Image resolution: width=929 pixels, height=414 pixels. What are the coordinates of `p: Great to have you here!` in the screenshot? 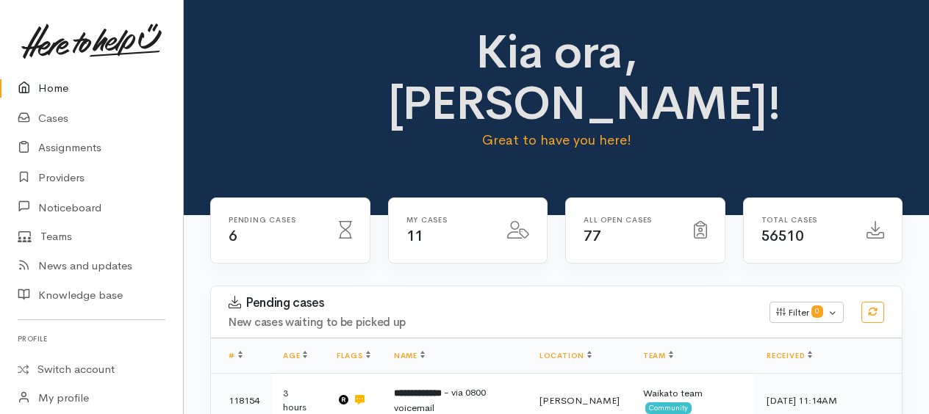 It's located at (556, 140).